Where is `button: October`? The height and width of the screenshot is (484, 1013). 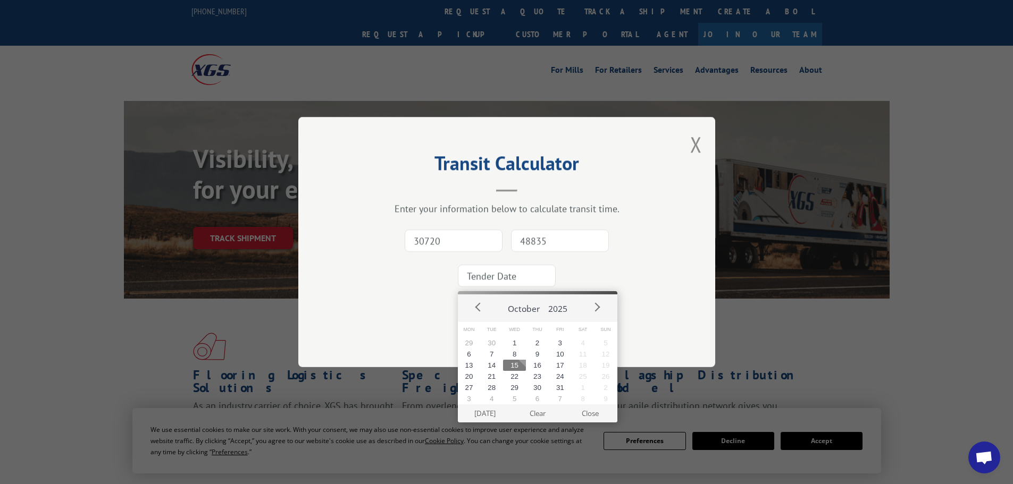
button: October is located at coordinates (524, 307).